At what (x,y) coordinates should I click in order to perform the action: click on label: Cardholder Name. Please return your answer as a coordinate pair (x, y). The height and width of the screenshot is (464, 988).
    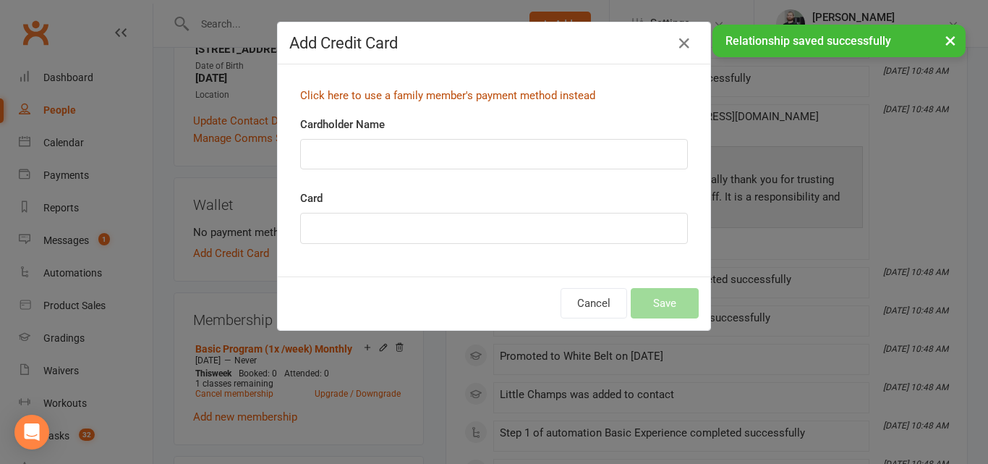
    Looking at the image, I should click on (342, 124).